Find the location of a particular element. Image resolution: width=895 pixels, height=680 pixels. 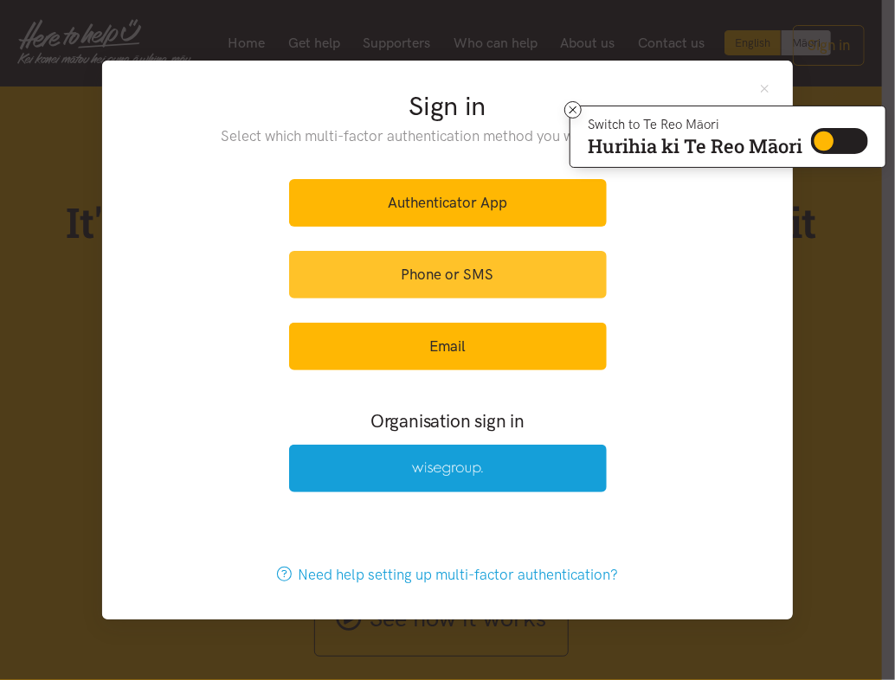

h2: Sign in is located at coordinates (447, 106).